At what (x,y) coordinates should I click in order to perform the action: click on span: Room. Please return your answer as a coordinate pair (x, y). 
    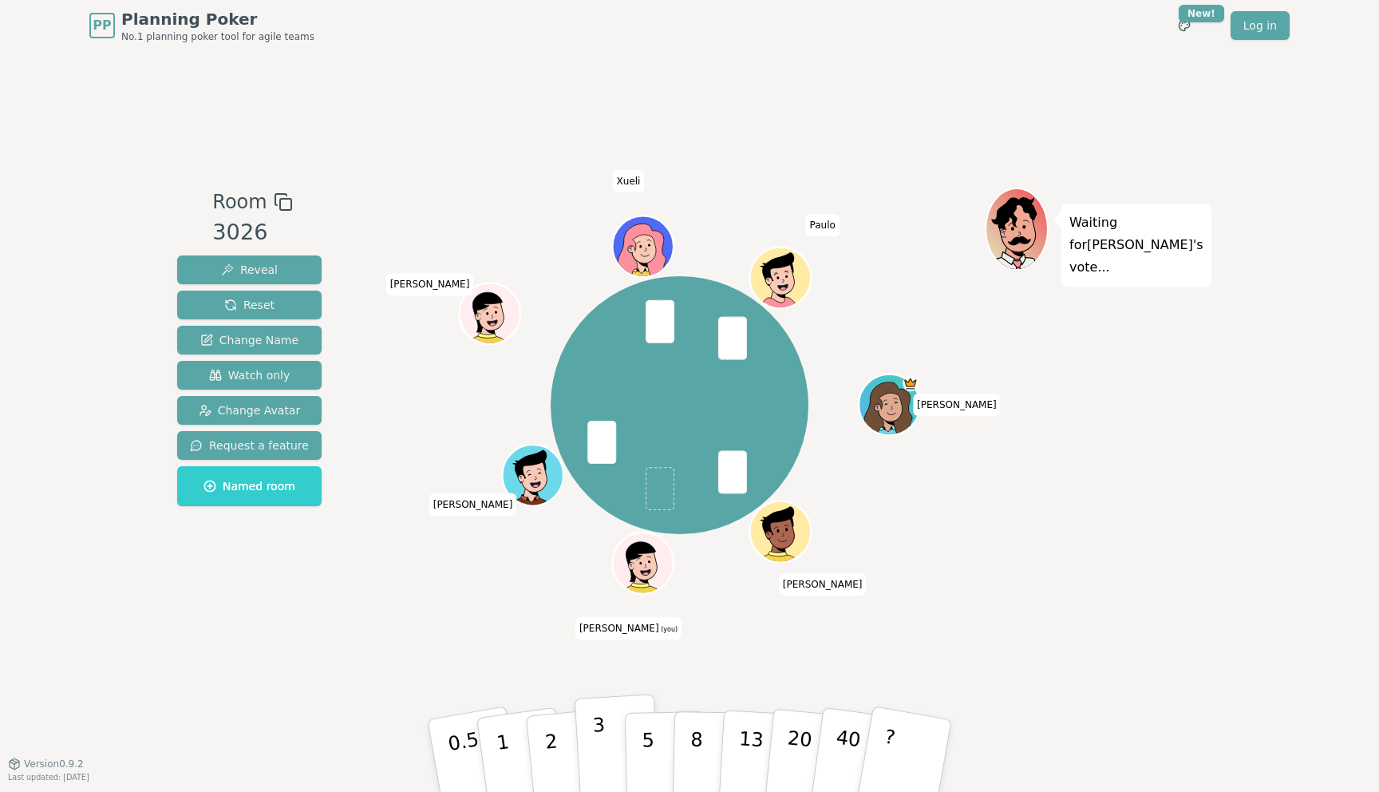
    Looking at the image, I should click on (239, 202).